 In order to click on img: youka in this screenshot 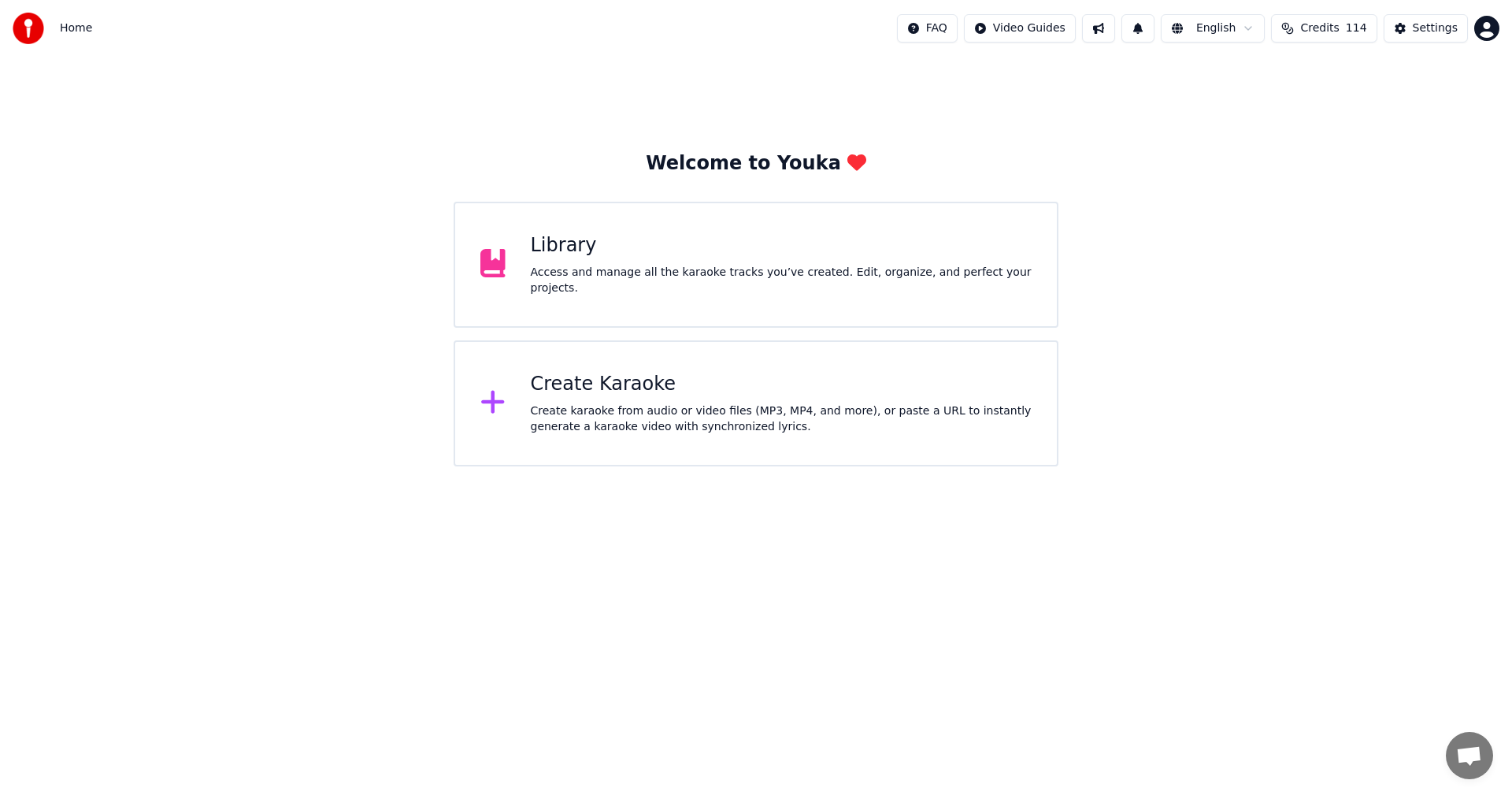, I will do `click(28, 28)`.